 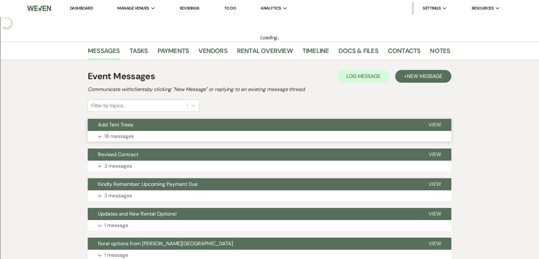 What do you see at coordinates (270, 35) in the screenshot?
I see `div: Delete` at bounding box center [270, 35].